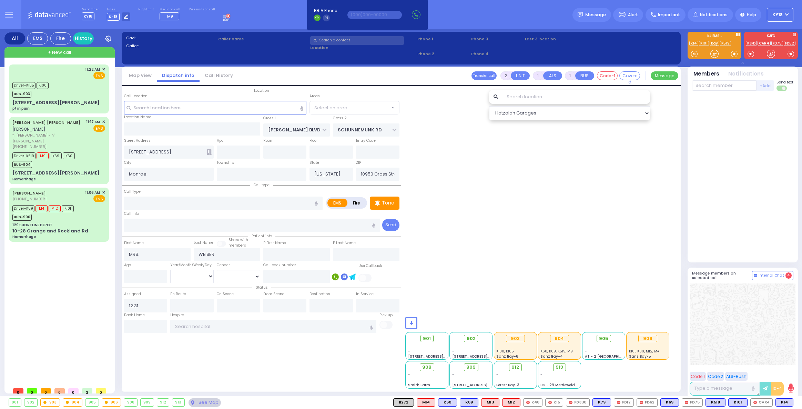  Describe the element at coordinates (137, 117) in the screenshot. I see `label: Location Name` at that location.